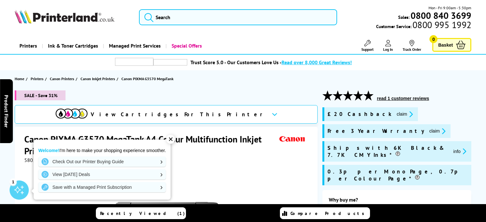 The width and height of the screenshot is (486, 222). Describe the element at coordinates (62, 79) in the screenshot. I see `span: Canon Printers` at that location.